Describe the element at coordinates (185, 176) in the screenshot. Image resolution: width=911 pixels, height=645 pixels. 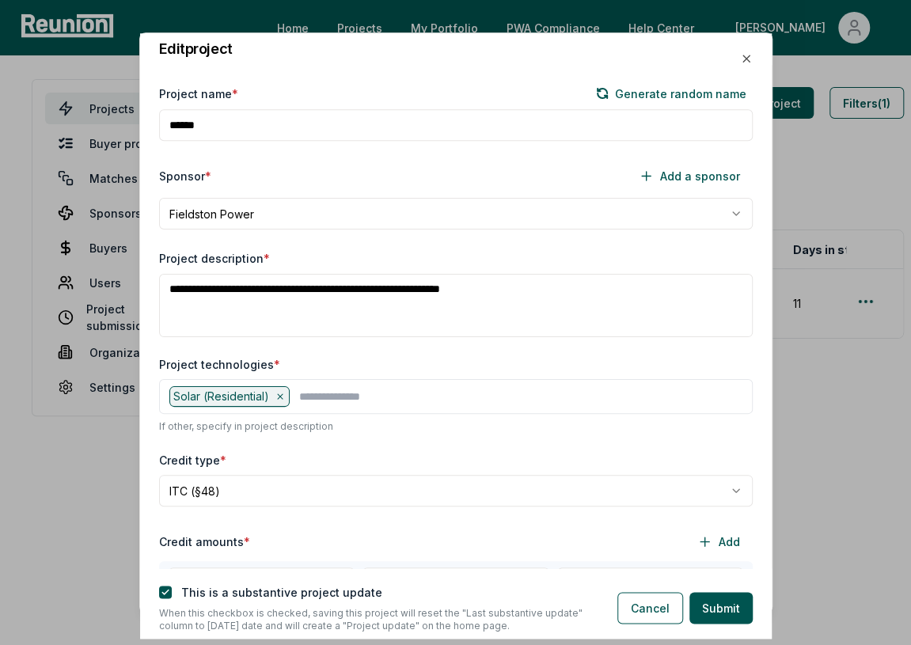
I see `label: Sponsor` at that location.